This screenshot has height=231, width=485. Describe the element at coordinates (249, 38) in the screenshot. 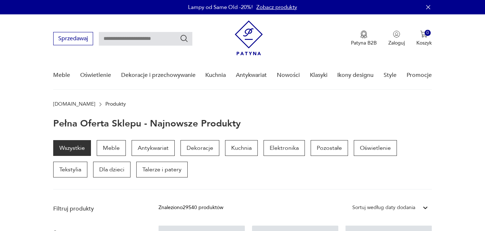

I see `img: Patyna - sklep z meblami i dekoracjami vintage` at that location.